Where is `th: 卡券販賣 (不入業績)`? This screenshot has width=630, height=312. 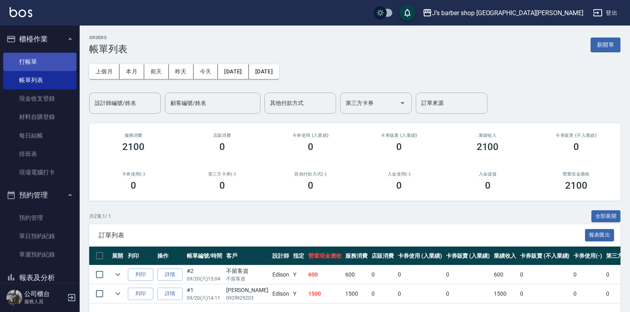 th: 卡券販賣 (不入業績) is located at coordinates (545, 255).